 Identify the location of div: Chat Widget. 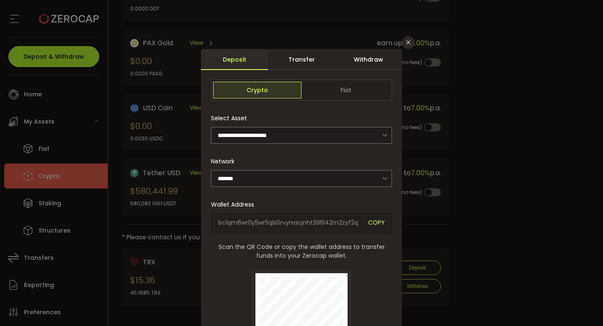
(582, 306).